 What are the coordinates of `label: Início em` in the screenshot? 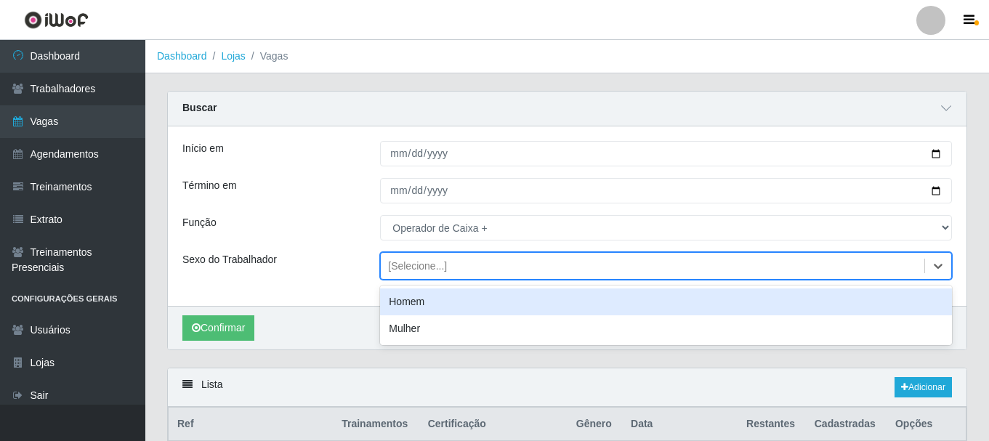 It's located at (203, 148).